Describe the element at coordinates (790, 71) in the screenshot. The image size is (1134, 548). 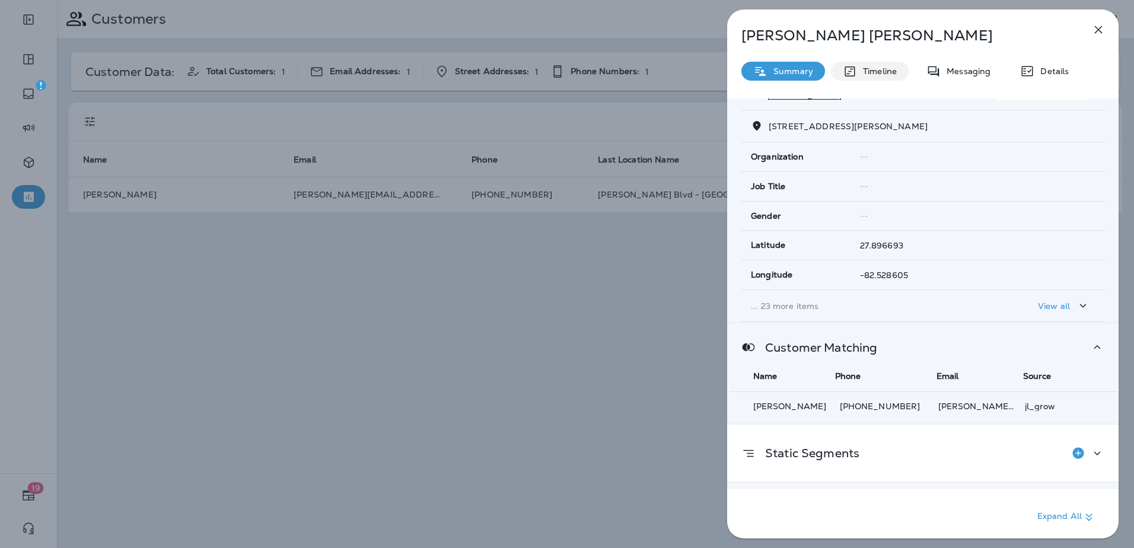
I see `p: Summary` at that location.